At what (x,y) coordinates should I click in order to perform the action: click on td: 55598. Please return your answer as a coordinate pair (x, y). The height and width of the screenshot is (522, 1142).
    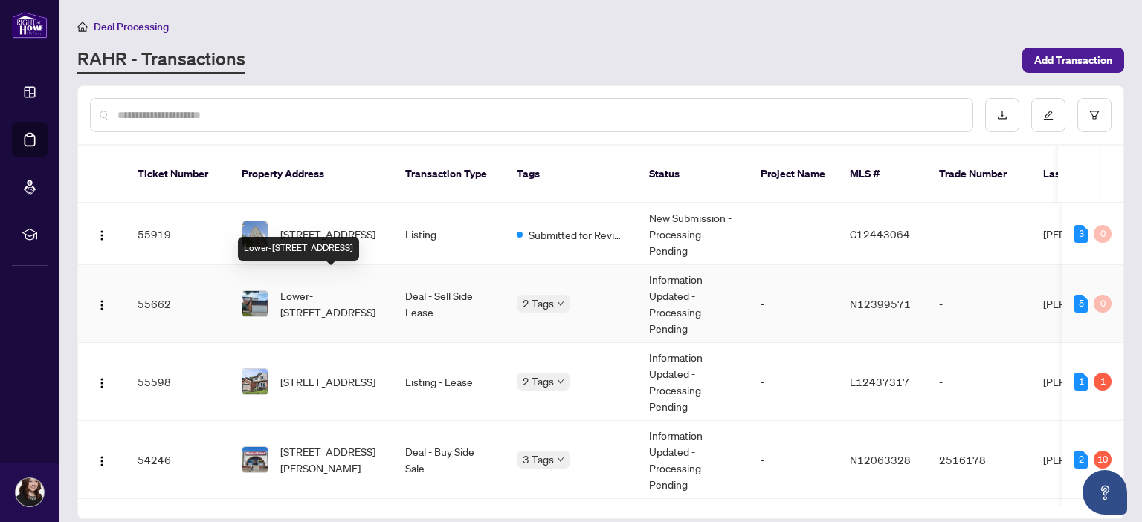
    Looking at the image, I should click on (178, 382).